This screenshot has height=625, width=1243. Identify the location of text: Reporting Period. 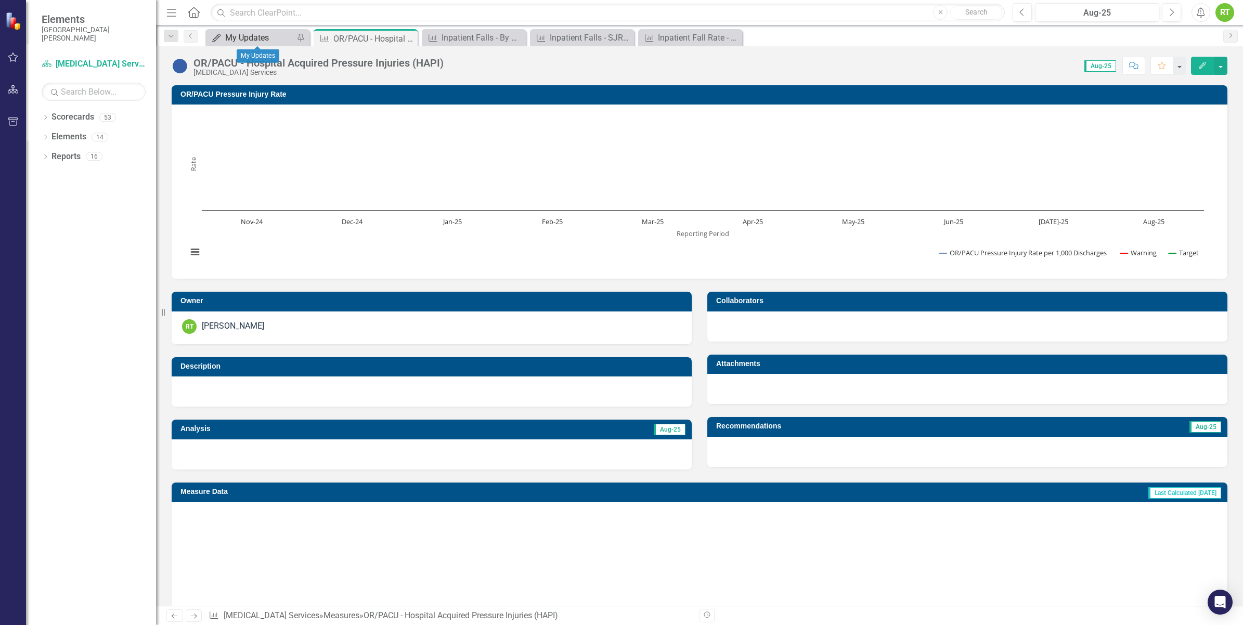
(703, 234).